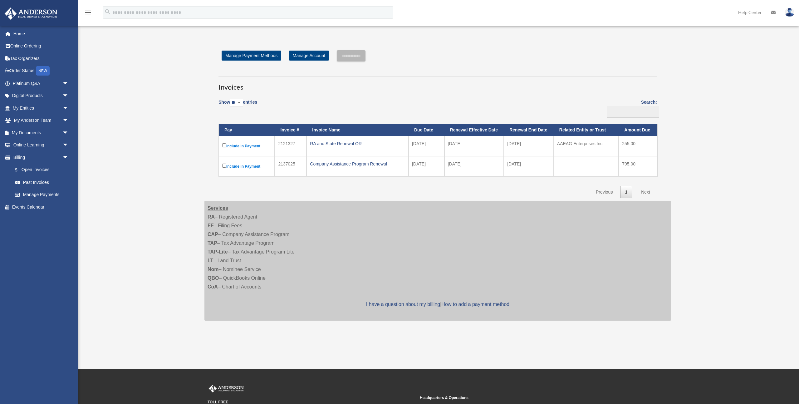 The width and height of the screenshot is (799, 404). I want to click on div: Company Assistance Program Renewal, so click(358, 164).